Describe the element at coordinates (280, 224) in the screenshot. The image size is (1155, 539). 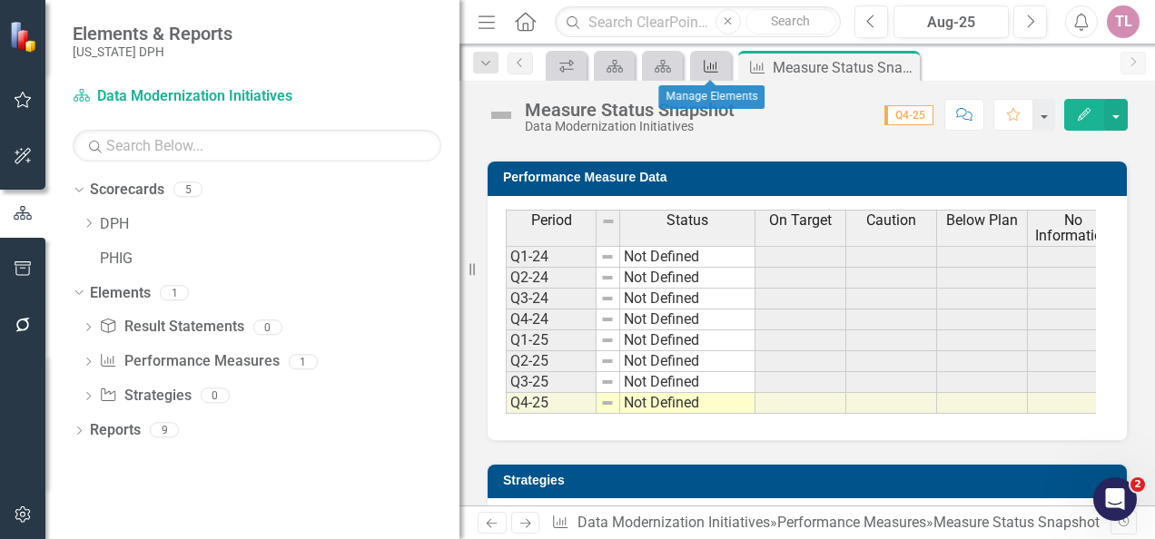
I see `a: DPH` at that location.